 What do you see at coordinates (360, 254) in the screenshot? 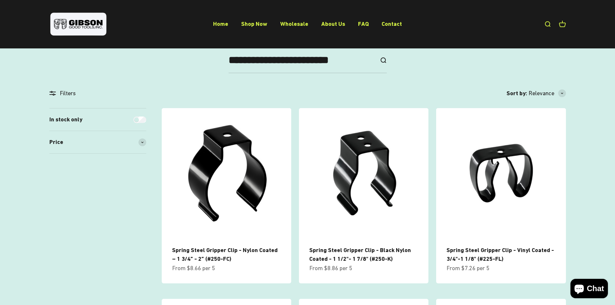
I see `a: Spring Steel Gripper Clip - Black Nylon Coated - 1 1/2"- 1 7/8" (#250-K)` at bounding box center [360, 254].